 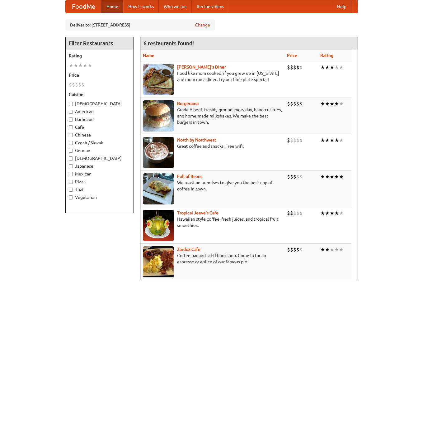 What do you see at coordinates (100, 127) in the screenshot?
I see `label: Cafe` at bounding box center [100, 127].